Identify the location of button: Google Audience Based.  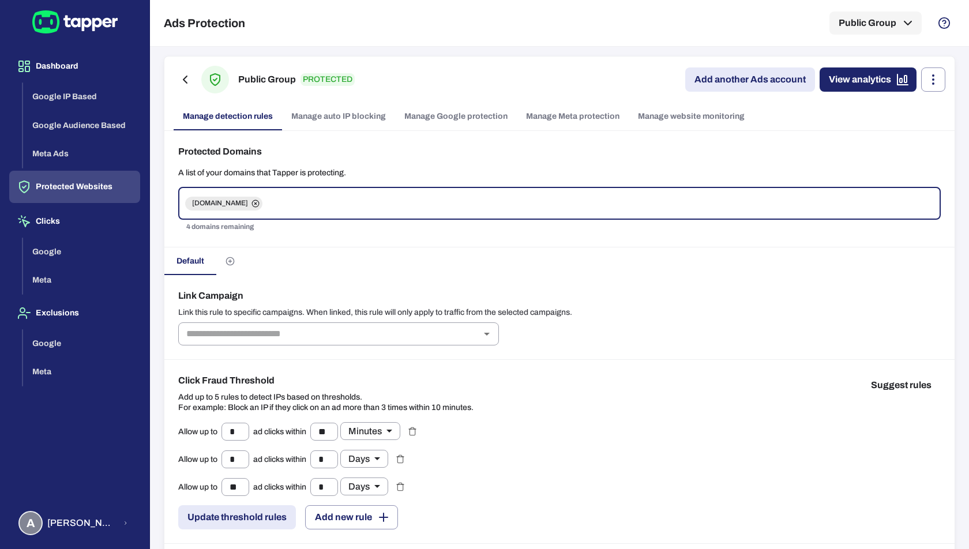
(81, 126).